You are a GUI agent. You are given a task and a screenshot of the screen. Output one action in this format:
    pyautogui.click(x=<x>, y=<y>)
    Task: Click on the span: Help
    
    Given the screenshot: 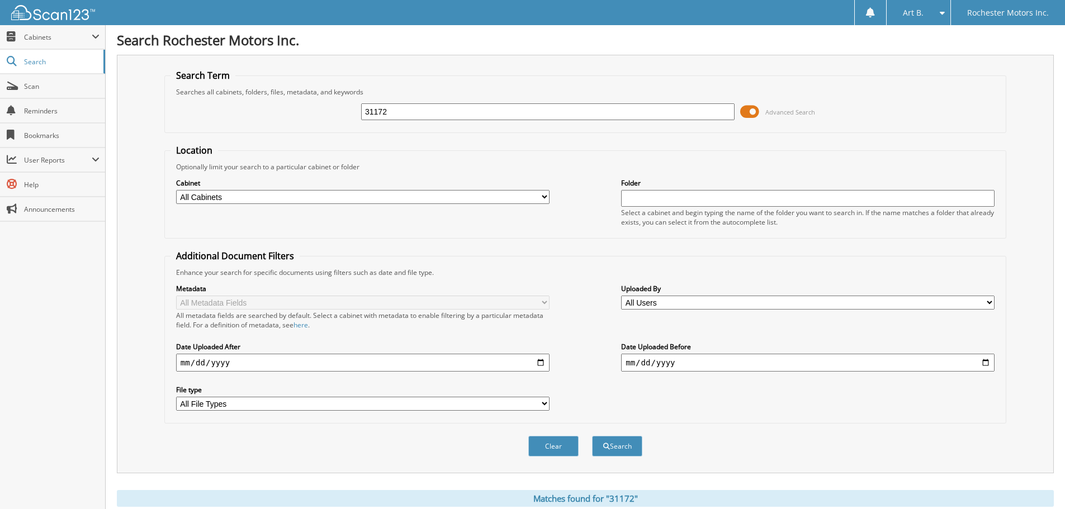 What is the action you would take?
    pyautogui.click(x=61, y=184)
    